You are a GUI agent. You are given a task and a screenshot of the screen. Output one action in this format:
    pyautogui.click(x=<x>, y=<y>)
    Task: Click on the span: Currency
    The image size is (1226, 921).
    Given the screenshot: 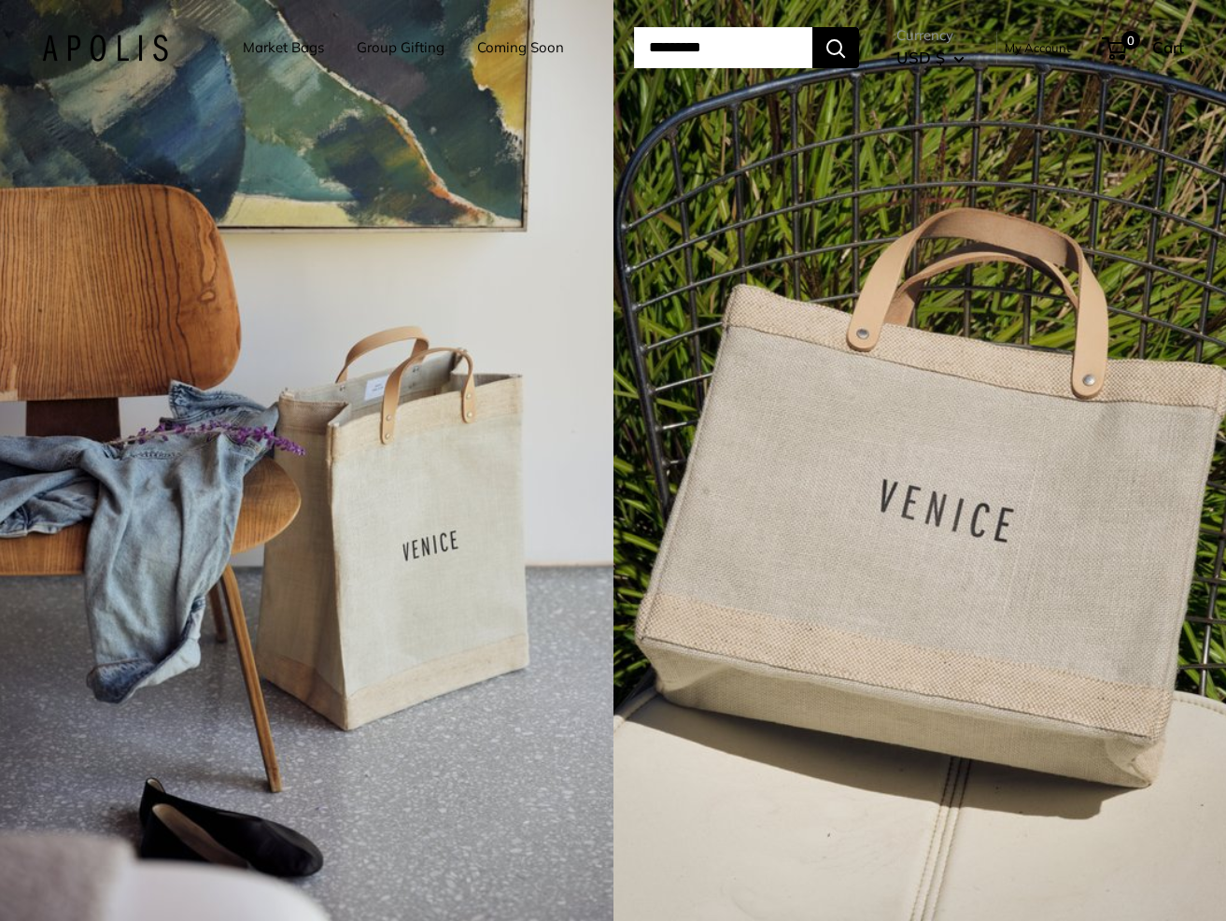 What is the action you would take?
    pyautogui.click(x=930, y=35)
    